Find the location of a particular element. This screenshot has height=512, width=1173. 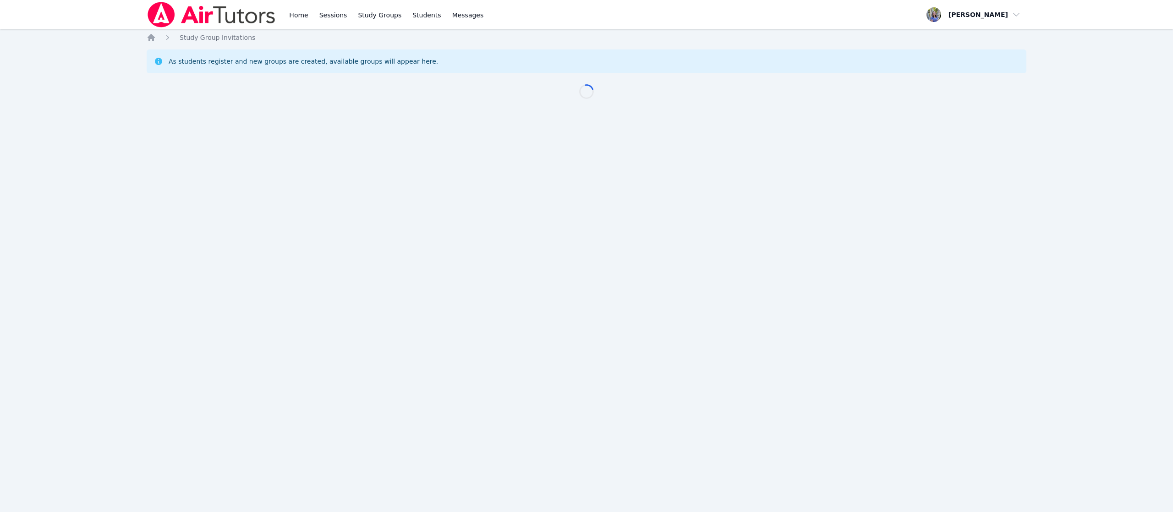

nav: Breadcrumb is located at coordinates (587, 38).